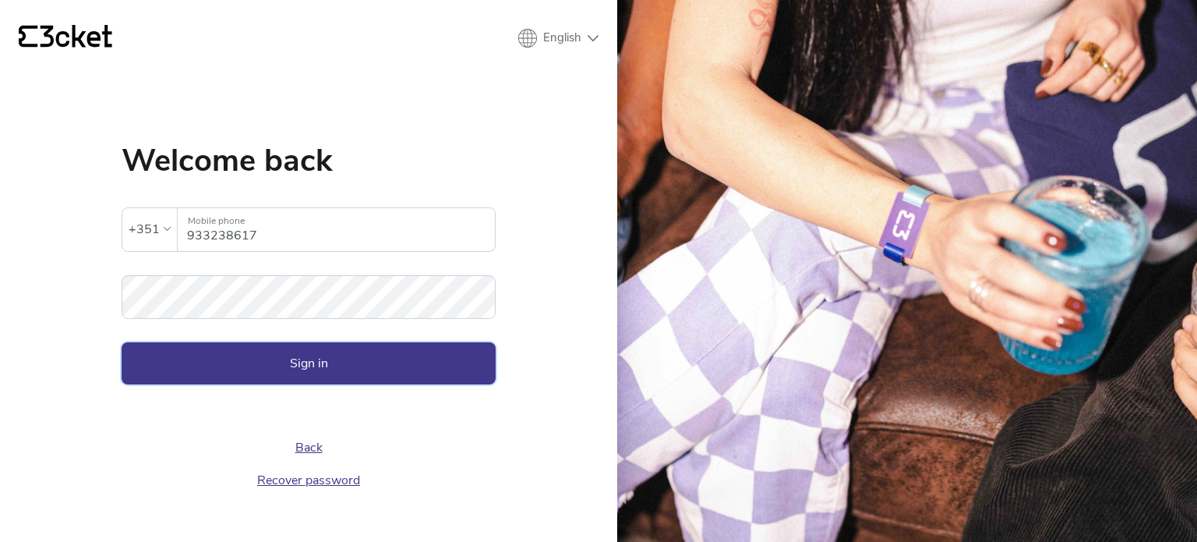 The height and width of the screenshot is (542, 1197). Describe the element at coordinates (309, 363) in the screenshot. I see `button: Sign in` at that location.